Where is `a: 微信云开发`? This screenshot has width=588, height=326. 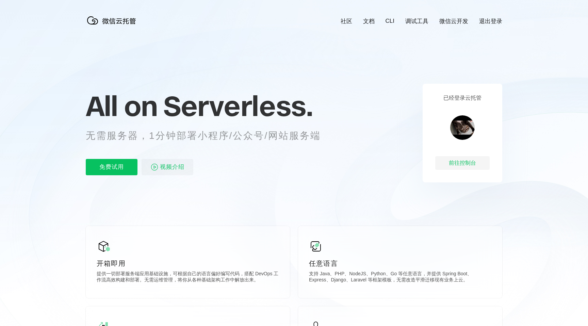 a: 微信云开发 is located at coordinates (453, 21).